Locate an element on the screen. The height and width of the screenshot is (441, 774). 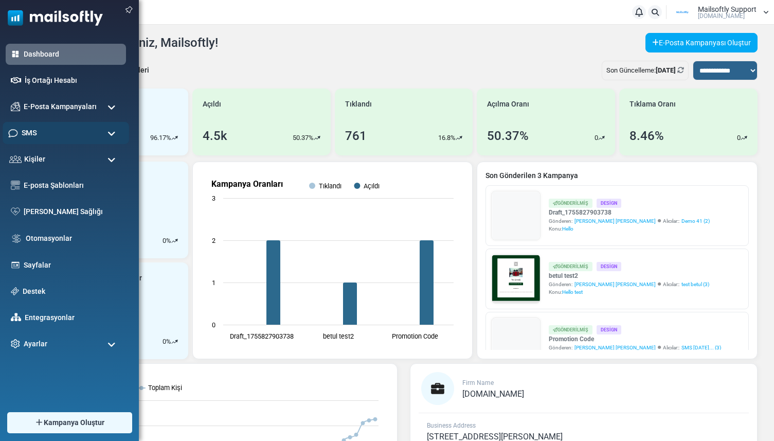
text: 1 is located at coordinates (213, 282).